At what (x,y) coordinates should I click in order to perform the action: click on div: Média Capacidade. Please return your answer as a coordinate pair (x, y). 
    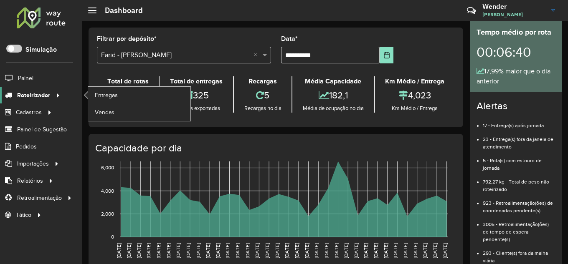
    Looking at the image, I should click on (333, 81).